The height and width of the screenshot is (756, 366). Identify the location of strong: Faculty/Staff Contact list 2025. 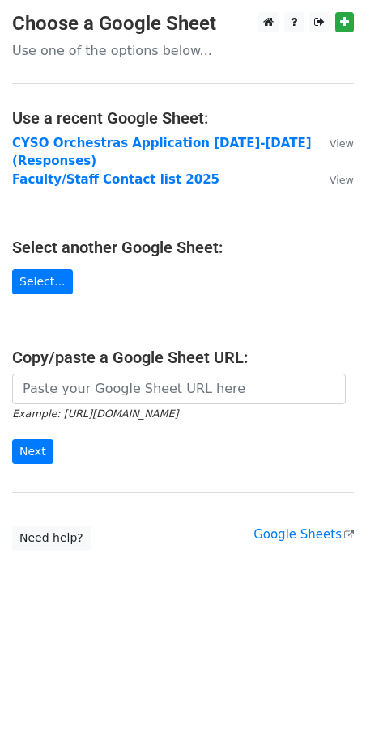
(116, 180).